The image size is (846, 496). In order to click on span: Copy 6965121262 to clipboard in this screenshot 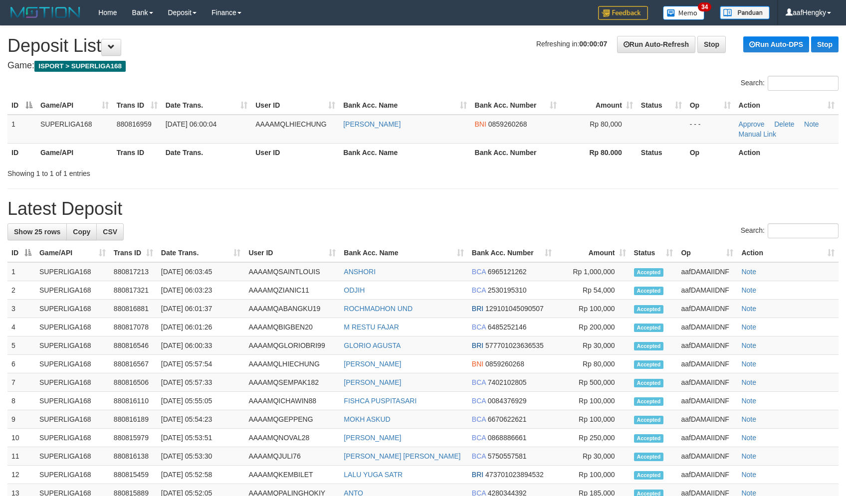, I will do `click(507, 272)`.